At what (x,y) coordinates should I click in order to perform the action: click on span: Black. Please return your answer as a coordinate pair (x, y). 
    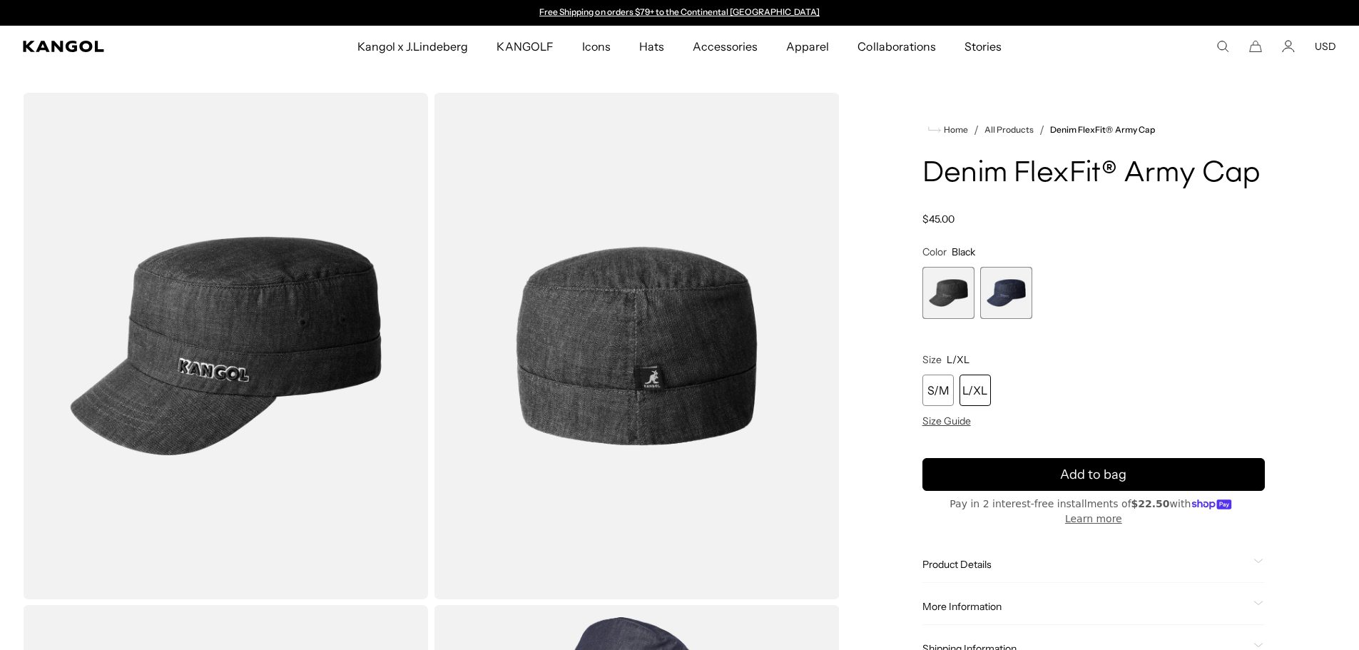
    Looking at the image, I should click on (963, 252).